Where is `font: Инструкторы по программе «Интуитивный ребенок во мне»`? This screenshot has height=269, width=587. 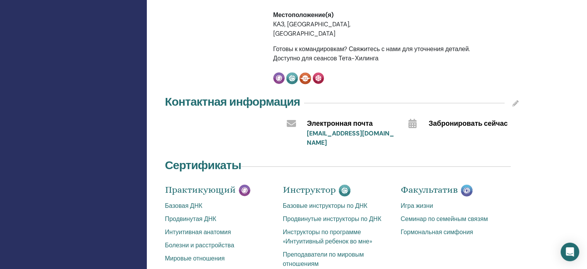 font: Инструкторы по программе «Интуитивный ребенок во мне» is located at coordinates (327, 236).